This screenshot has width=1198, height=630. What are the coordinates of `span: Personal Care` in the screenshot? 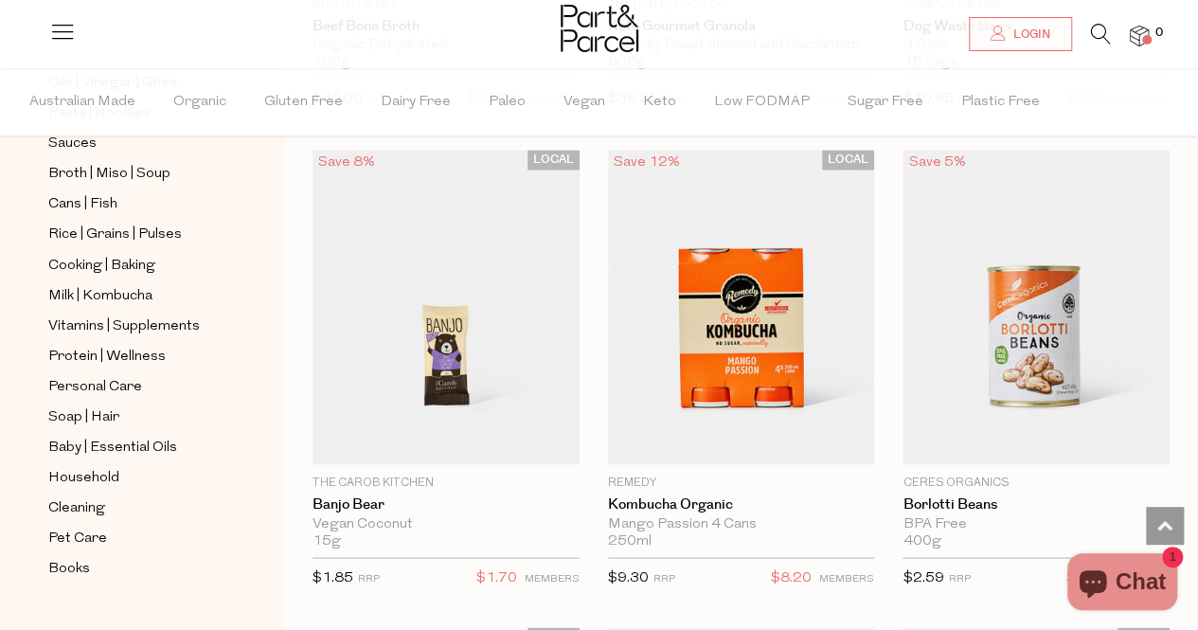 It's located at (95, 386).